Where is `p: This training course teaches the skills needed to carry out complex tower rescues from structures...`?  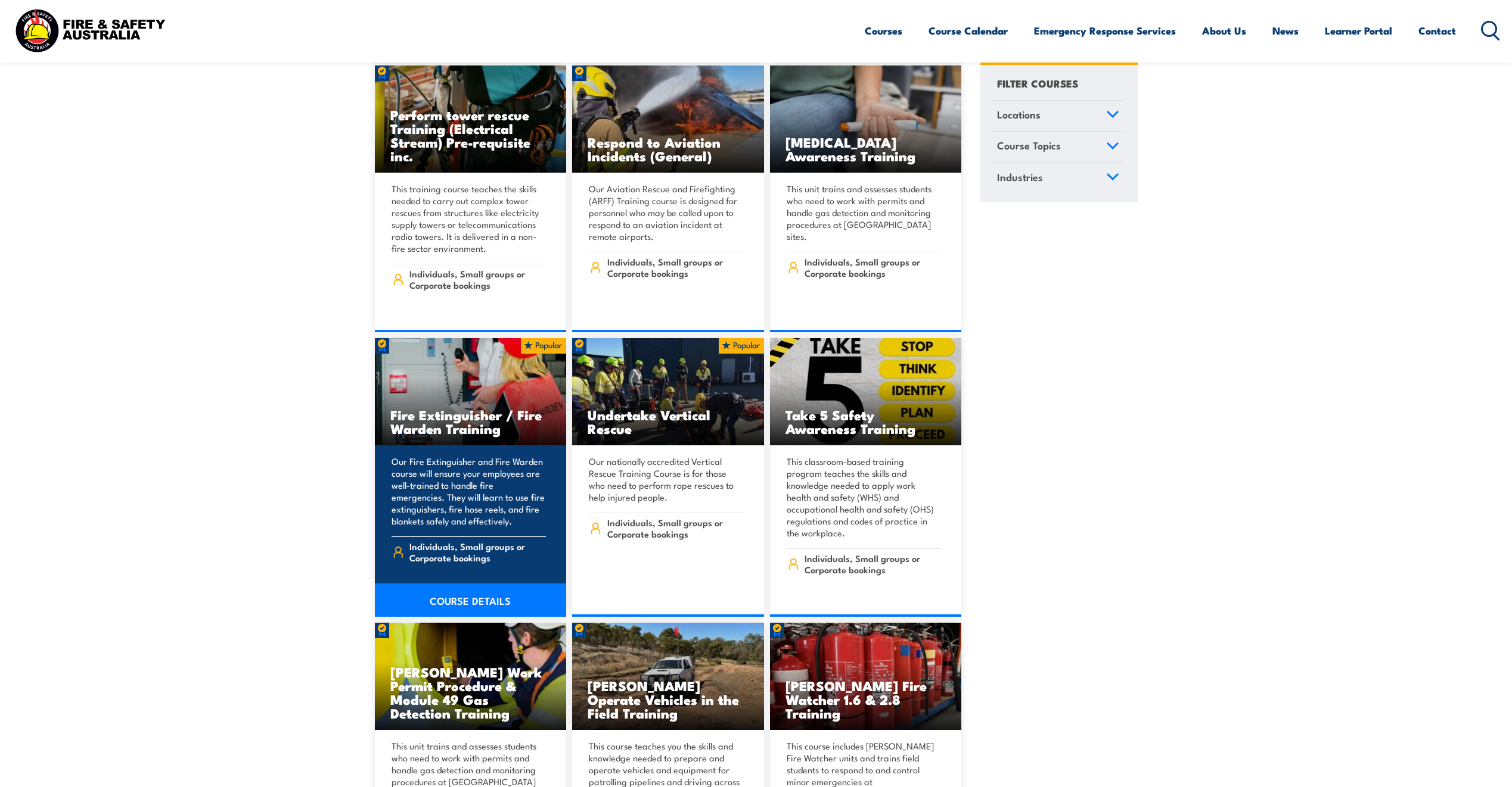
p: This training course teaches the skills needed to carry out complex tower rescues from structures... is located at coordinates (469, 219).